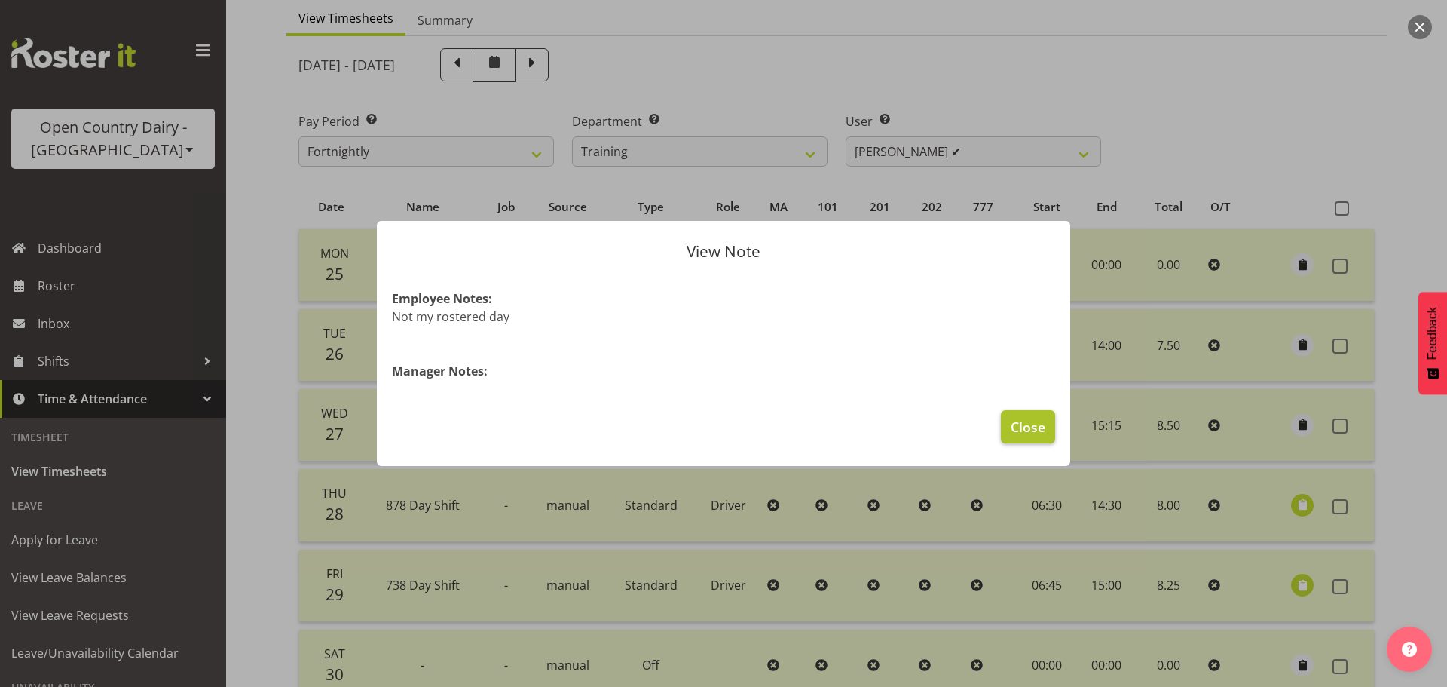  I want to click on p: View Note, so click(724, 251).